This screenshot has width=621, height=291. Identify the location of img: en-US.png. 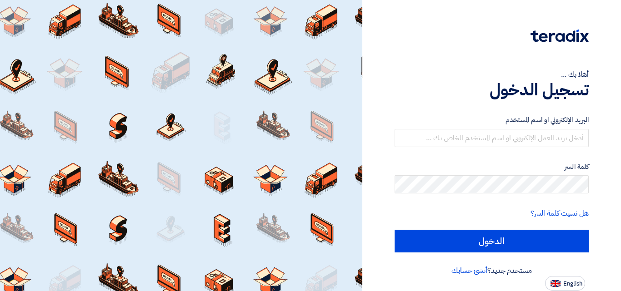
(556, 284).